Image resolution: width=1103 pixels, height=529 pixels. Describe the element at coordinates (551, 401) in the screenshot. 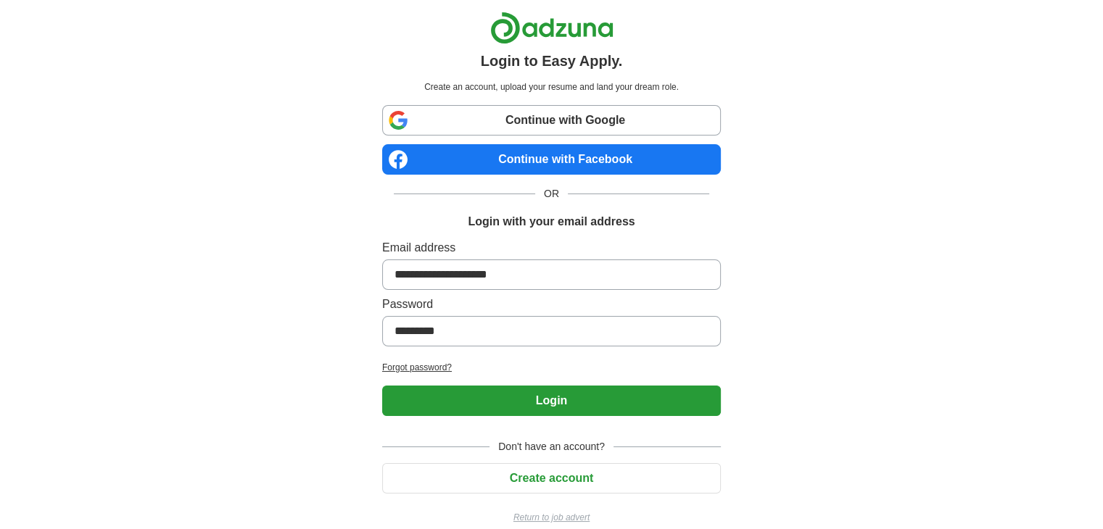

I see `button: Login` at that location.